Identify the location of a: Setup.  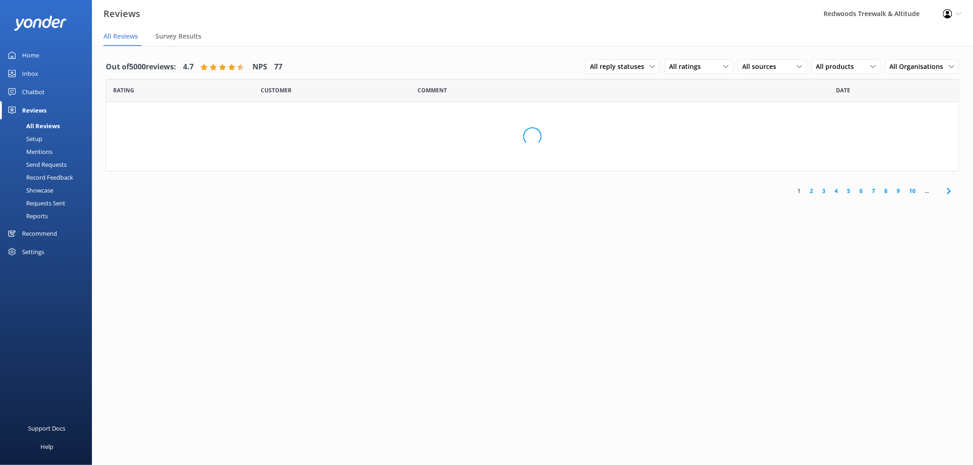
(49, 139).